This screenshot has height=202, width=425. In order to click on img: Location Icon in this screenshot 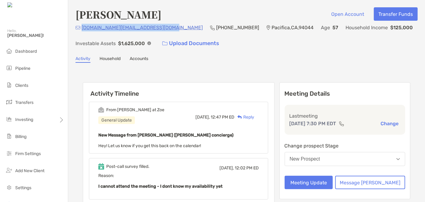, I will do `click(268, 28)`.